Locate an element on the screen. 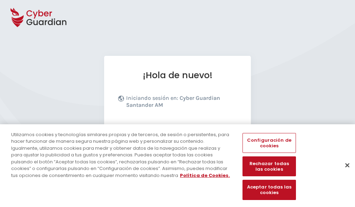  button: Aceptar todas las cookies is located at coordinates (269, 190).